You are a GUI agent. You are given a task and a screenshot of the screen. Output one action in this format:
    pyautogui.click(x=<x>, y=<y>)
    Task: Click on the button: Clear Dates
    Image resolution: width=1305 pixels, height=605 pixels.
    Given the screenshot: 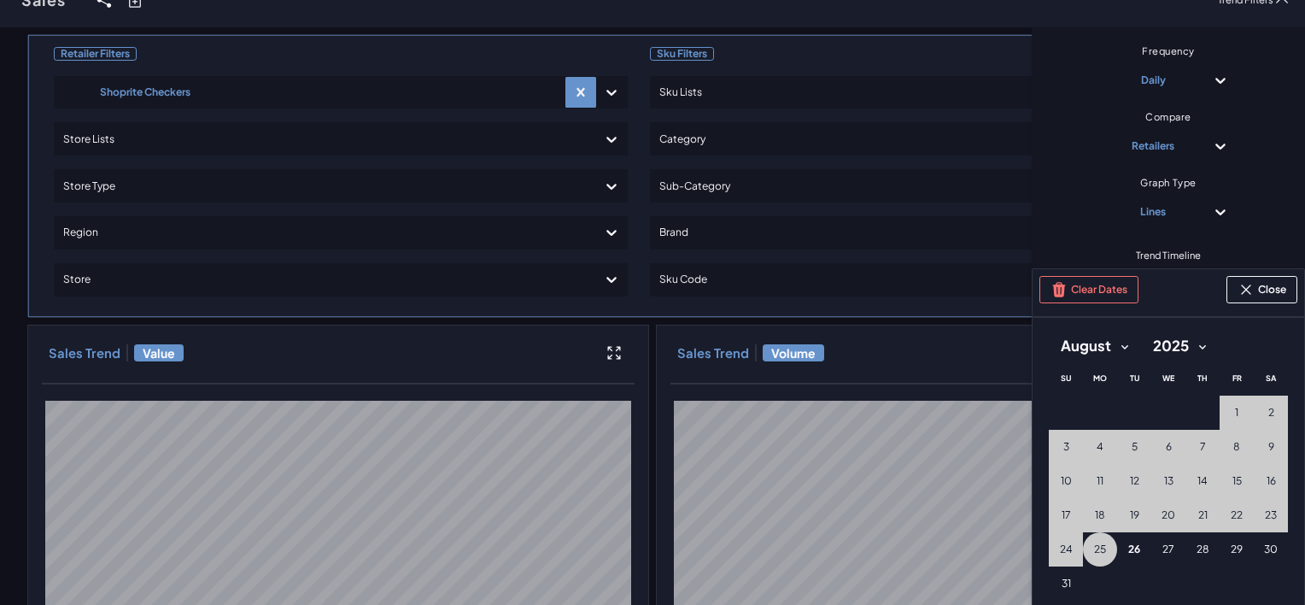 What is the action you would take?
    pyautogui.click(x=1089, y=290)
    